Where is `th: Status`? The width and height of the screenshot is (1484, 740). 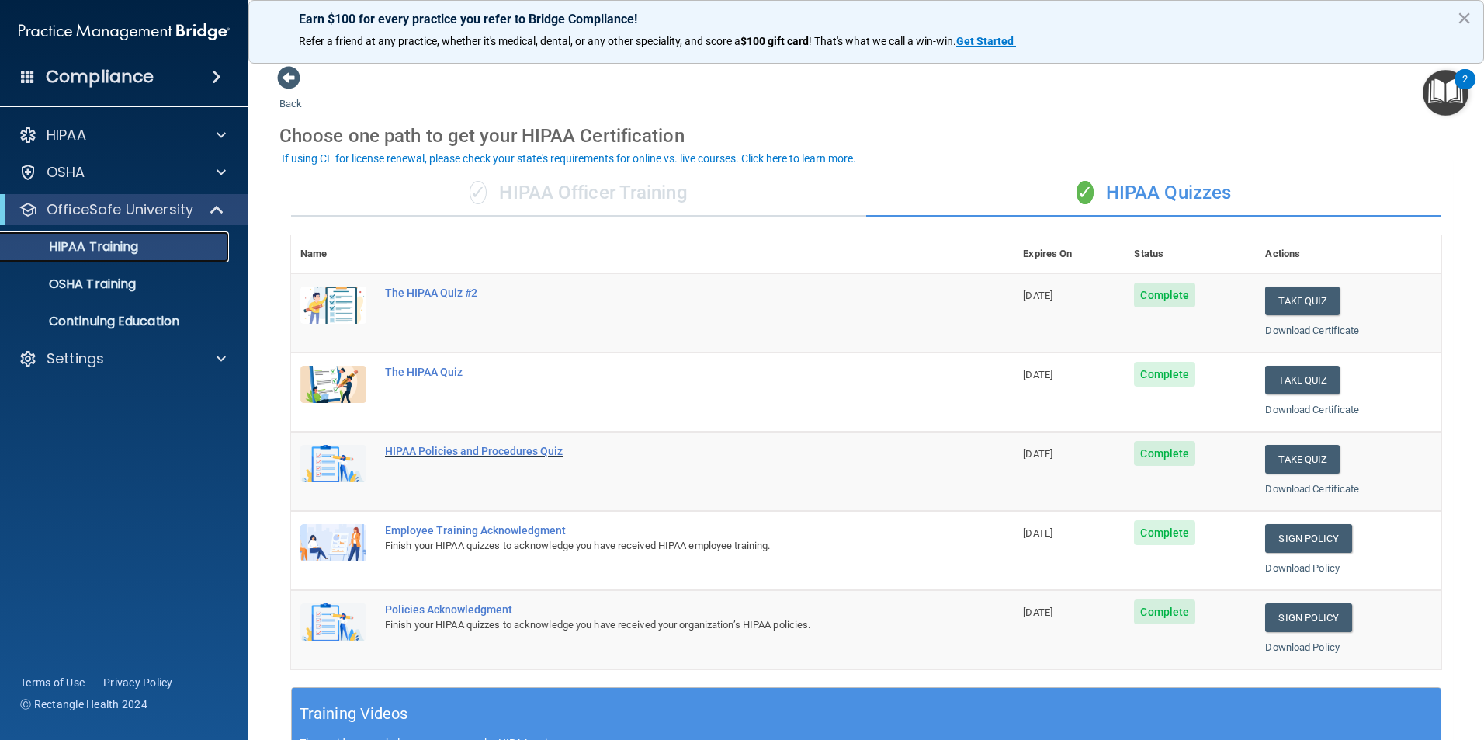
th: Status is located at coordinates (1190, 254).